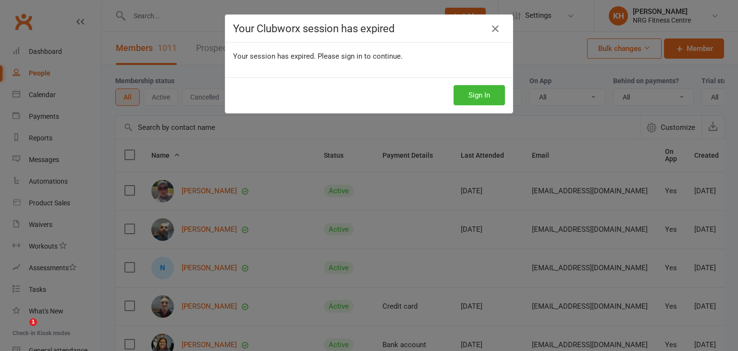 Image resolution: width=738 pixels, height=351 pixels. Describe the element at coordinates (369, 28) in the screenshot. I see `h4: Your Clubworx session has expired` at that location.